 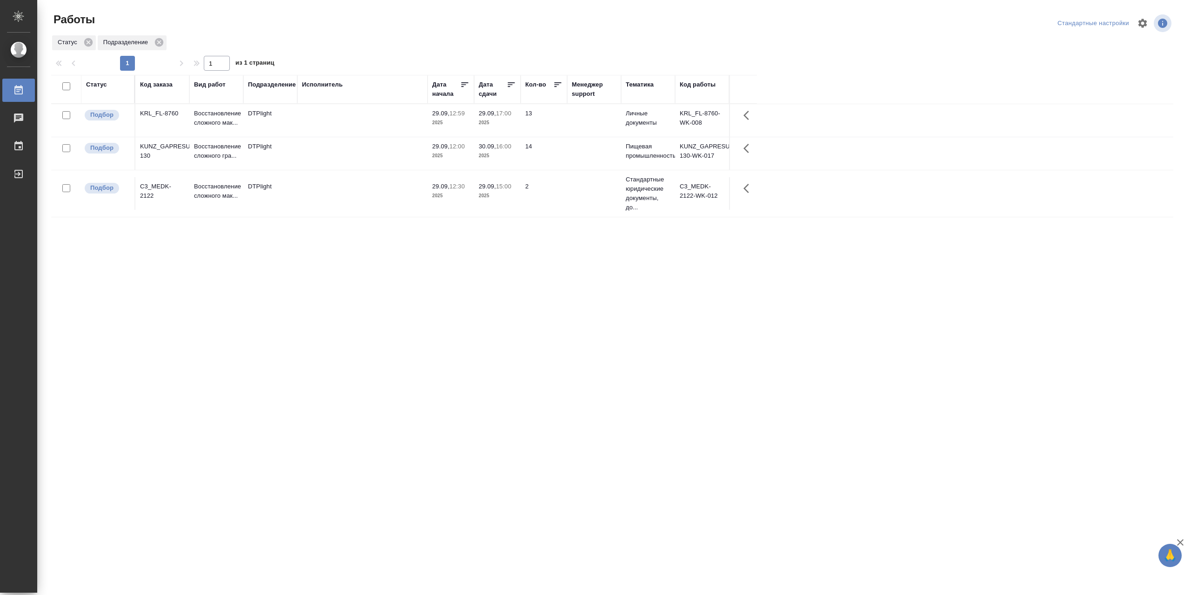 What do you see at coordinates (457, 146) in the screenshot?
I see `p: 12:00` at bounding box center [457, 146].